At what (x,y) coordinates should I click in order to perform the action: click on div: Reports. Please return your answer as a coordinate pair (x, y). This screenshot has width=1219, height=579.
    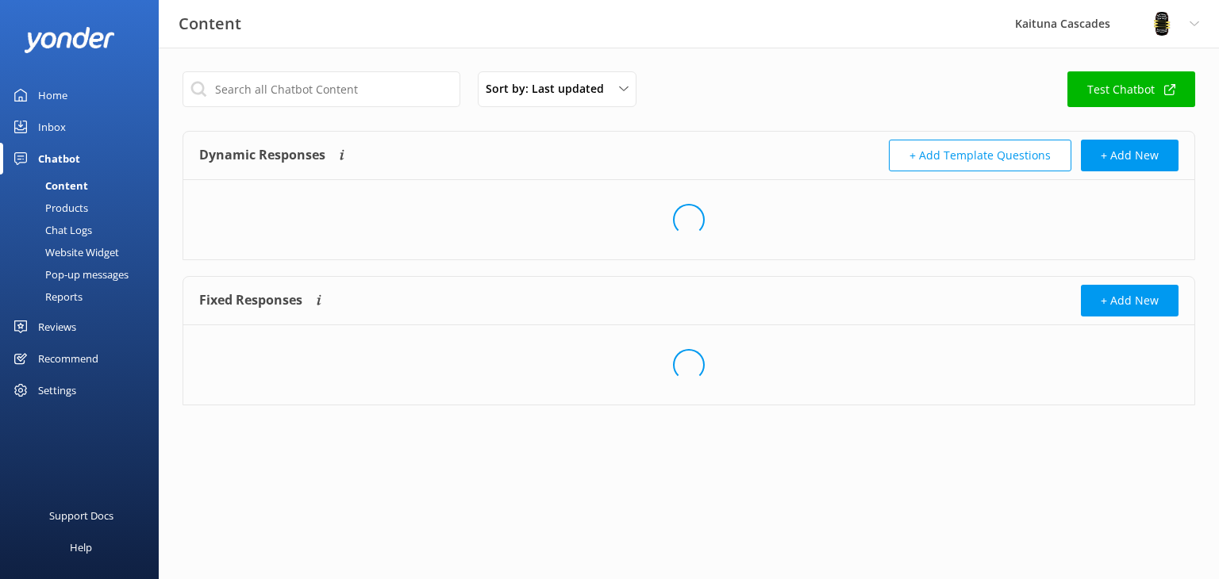
    Looking at the image, I should click on (46, 297).